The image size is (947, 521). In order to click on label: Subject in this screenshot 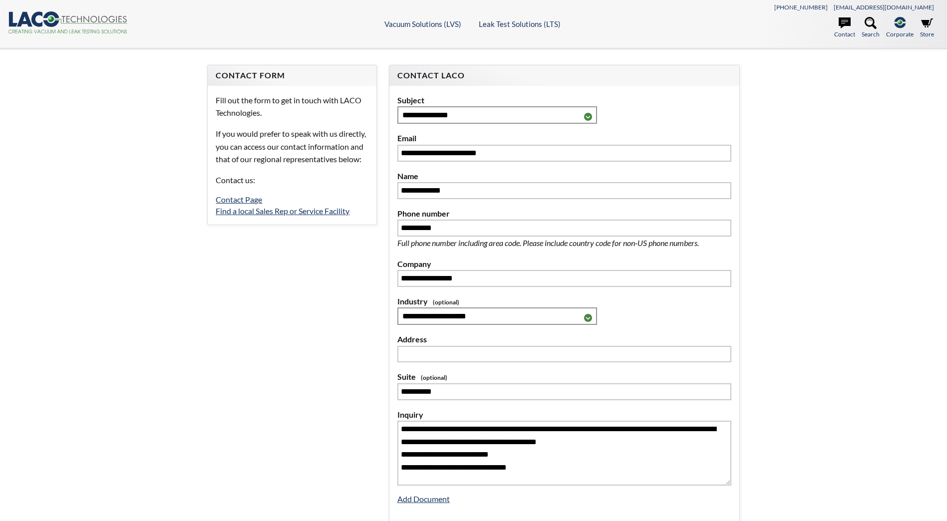, I will do `click(564, 100)`.